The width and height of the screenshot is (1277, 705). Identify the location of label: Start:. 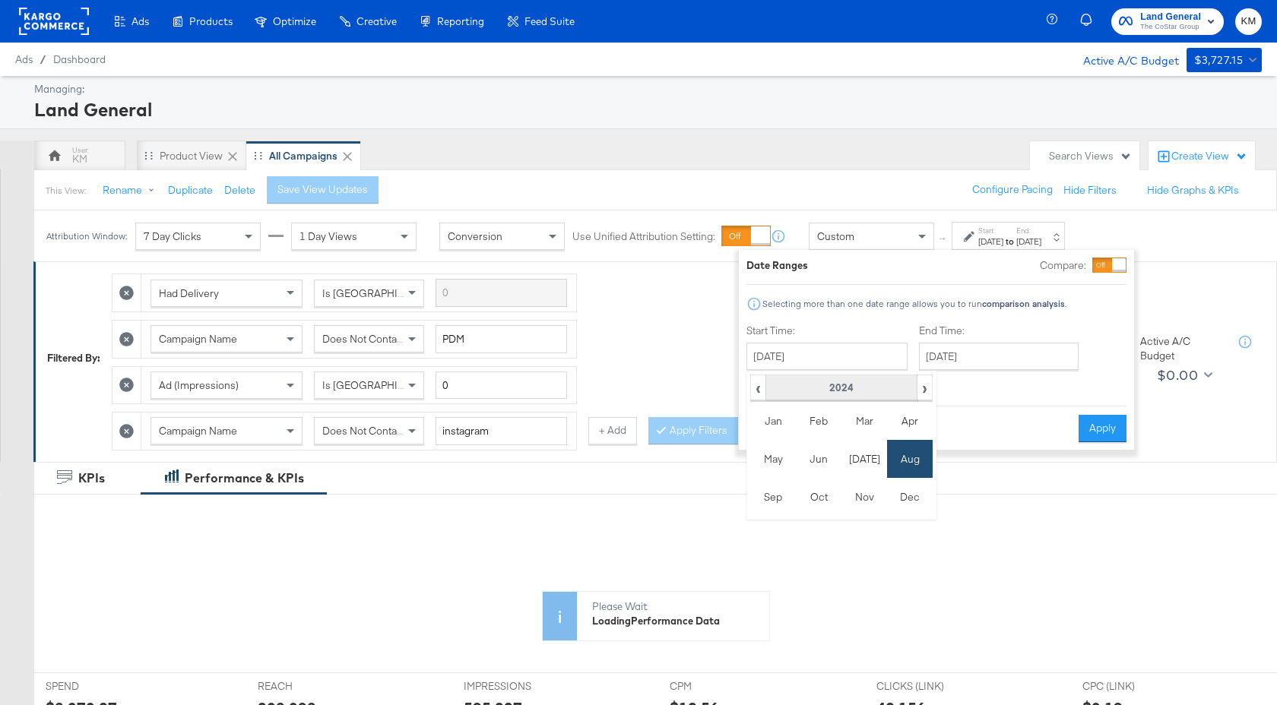
(990, 230).